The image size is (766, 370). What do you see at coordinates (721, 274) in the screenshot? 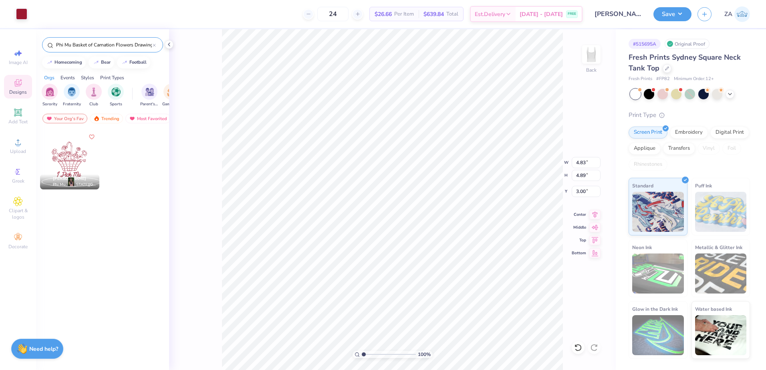
I see `img: Metallic & Glitter Ink` at bounding box center [721, 274].